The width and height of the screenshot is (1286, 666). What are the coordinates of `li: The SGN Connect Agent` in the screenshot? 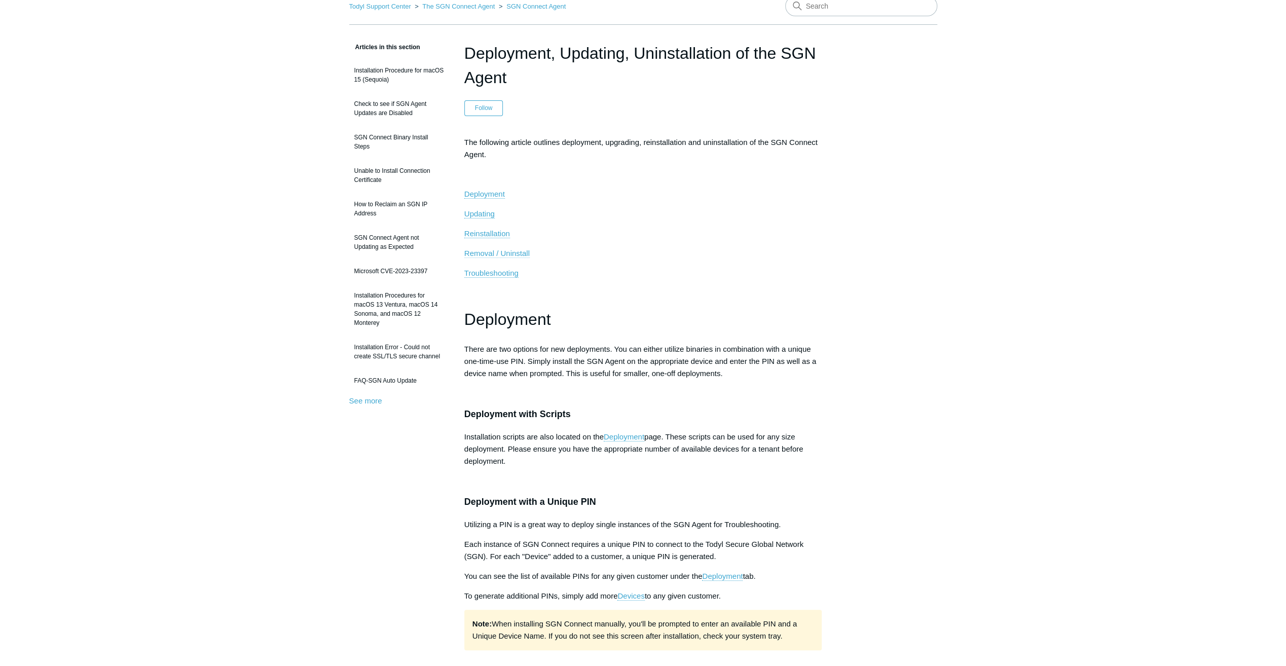 It's located at (455, 6).